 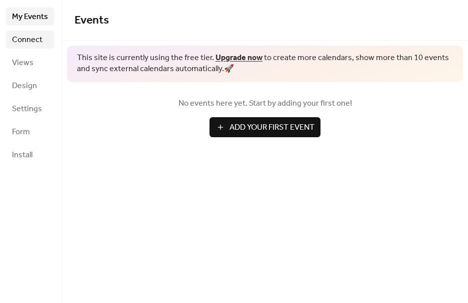 What do you see at coordinates (30, 63) in the screenshot?
I see `a: Views` at bounding box center [30, 63].